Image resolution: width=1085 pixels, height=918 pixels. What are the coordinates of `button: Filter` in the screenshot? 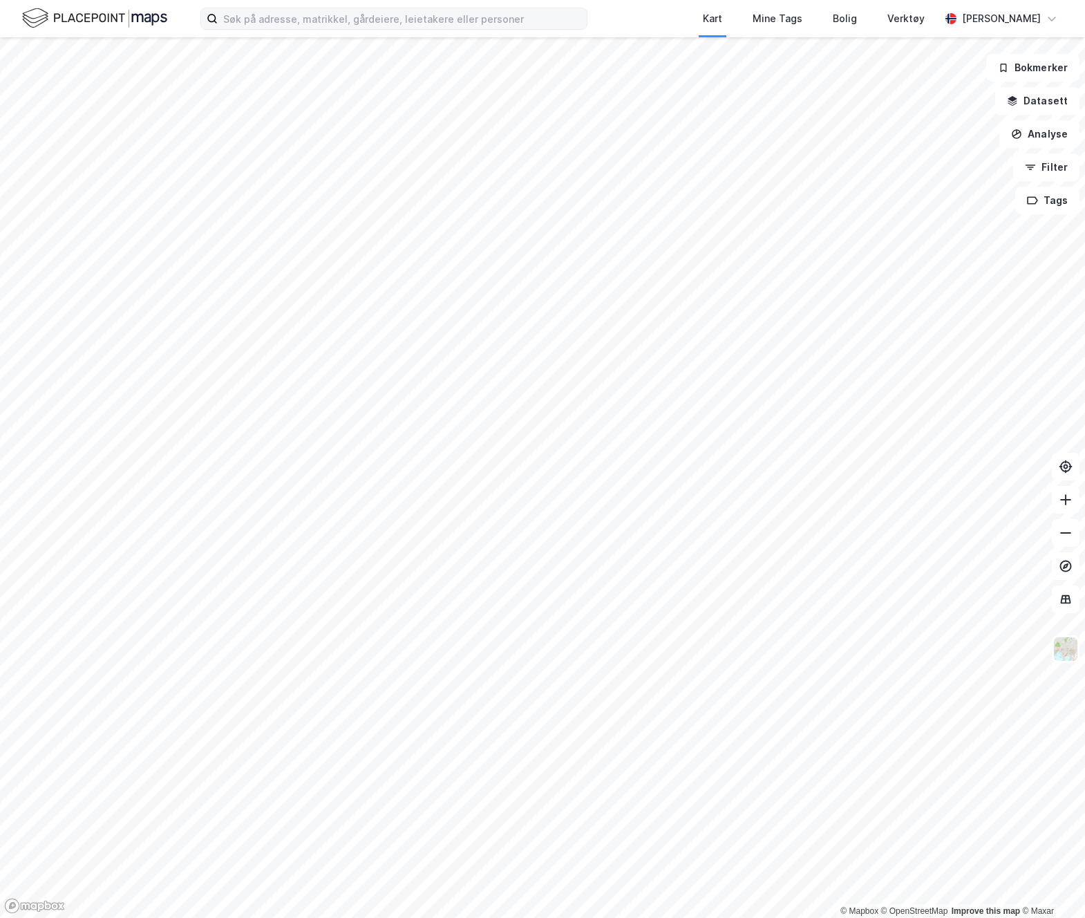 It's located at (1046, 167).